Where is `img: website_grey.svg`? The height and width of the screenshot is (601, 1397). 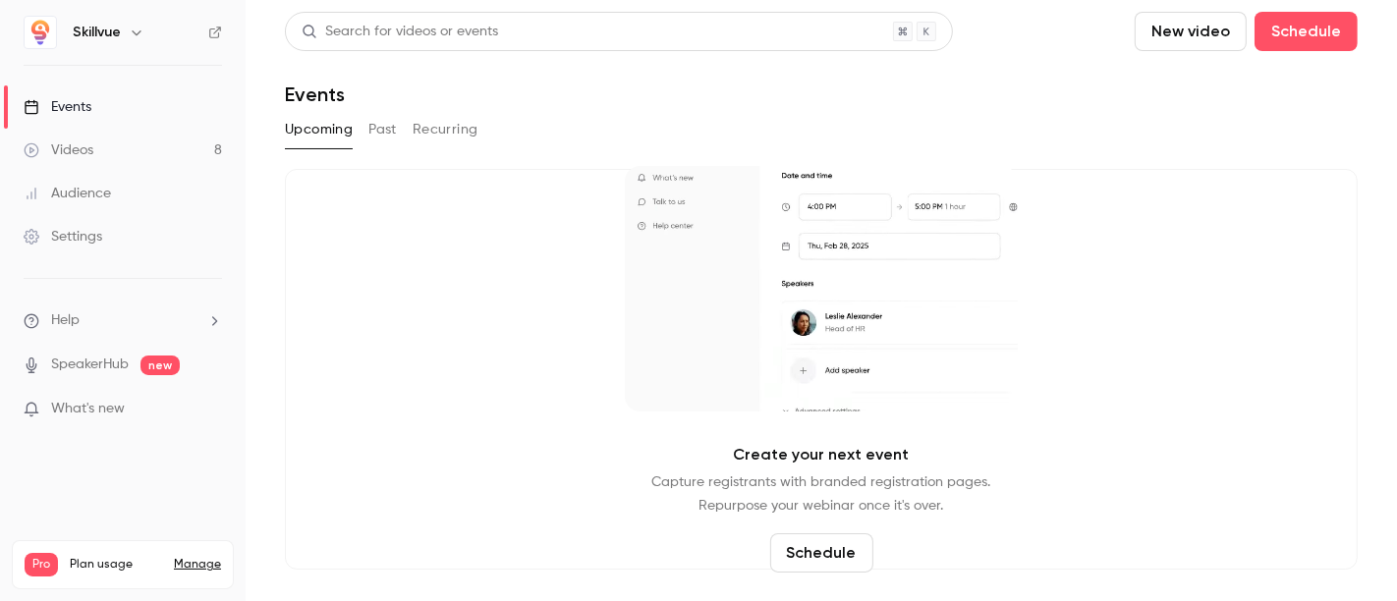
img: website_grey.svg is located at coordinates (39, 59).